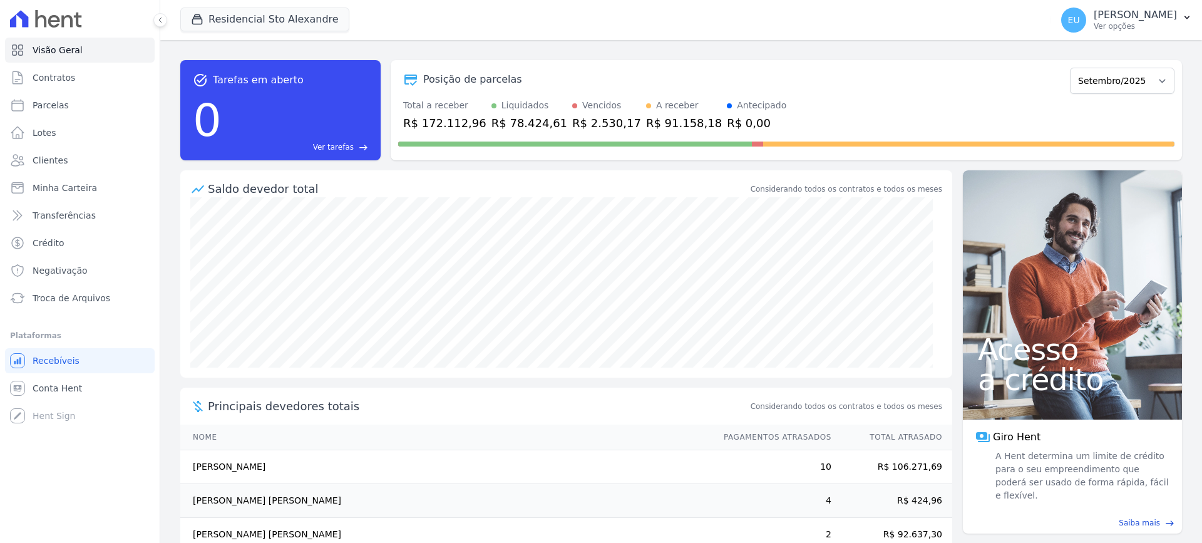  I want to click on th: Total Atrasado, so click(892, 437).